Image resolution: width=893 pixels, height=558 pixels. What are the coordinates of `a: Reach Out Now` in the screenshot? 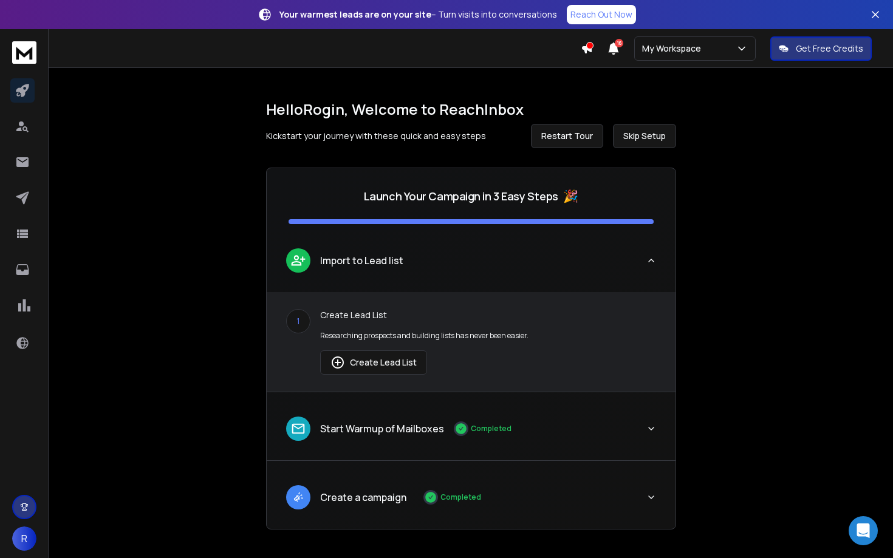 It's located at (602, 15).